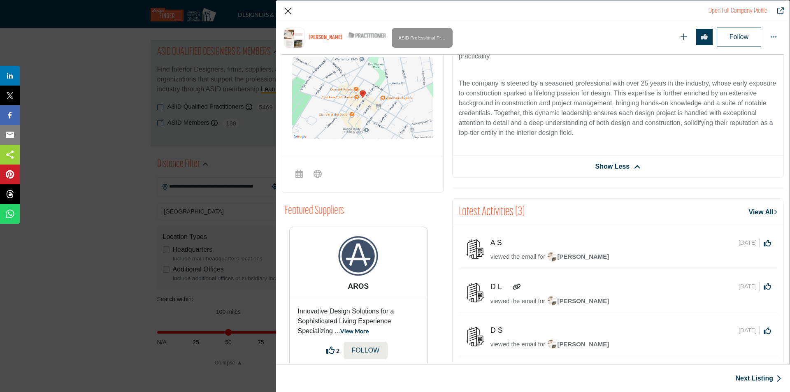 This screenshot has height=392, width=790. I want to click on h5: A S, so click(501, 243).